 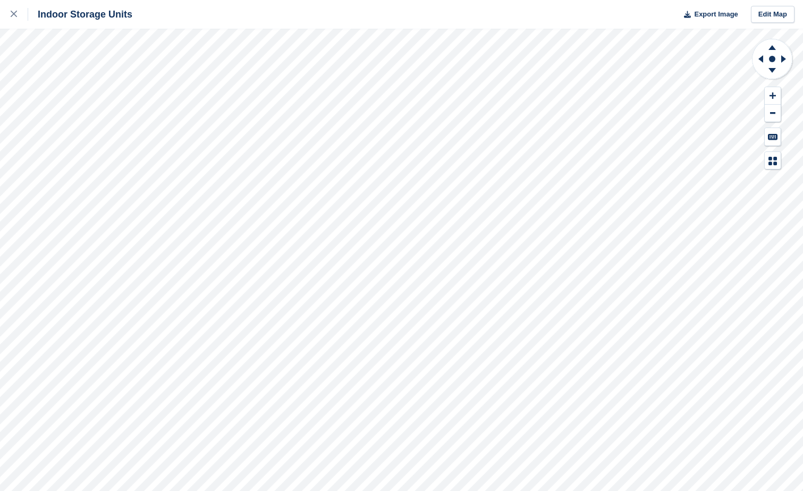 I want to click on span: Export Image, so click(x=716, y=14).